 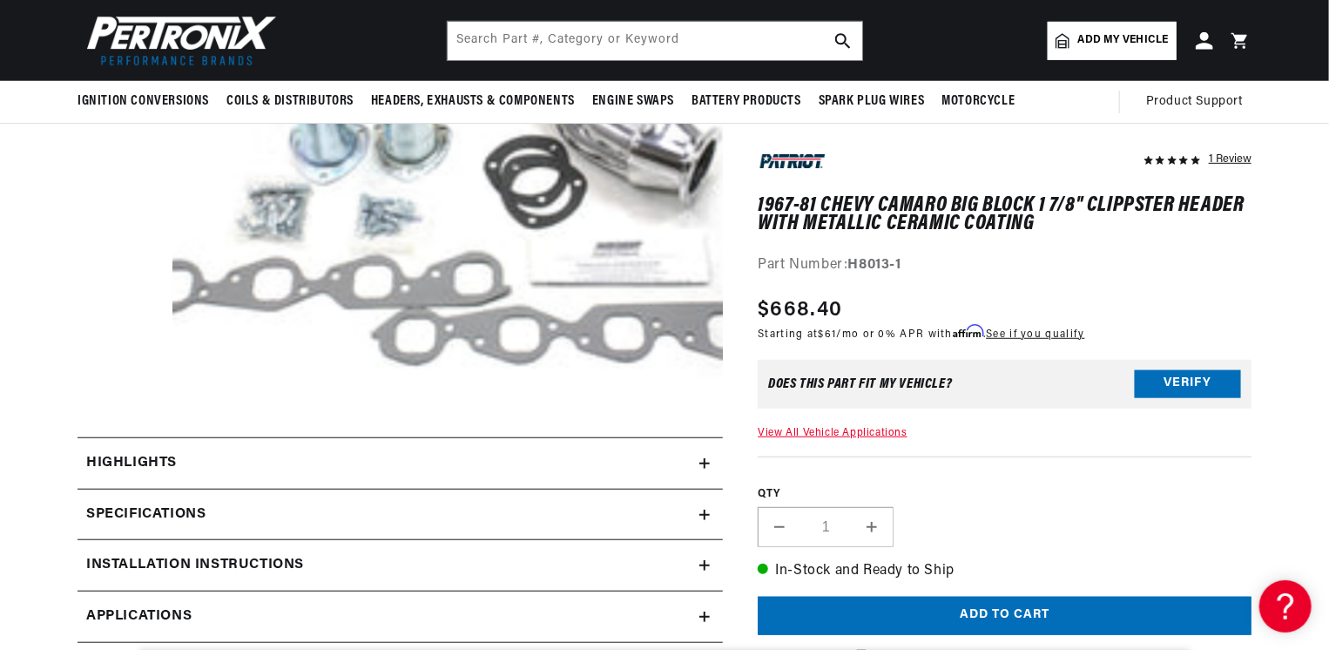 What do you see at coordinates (1004, 266) in the screenshot?
I see `div: Part Number:` at bounding box center [1004, 266].